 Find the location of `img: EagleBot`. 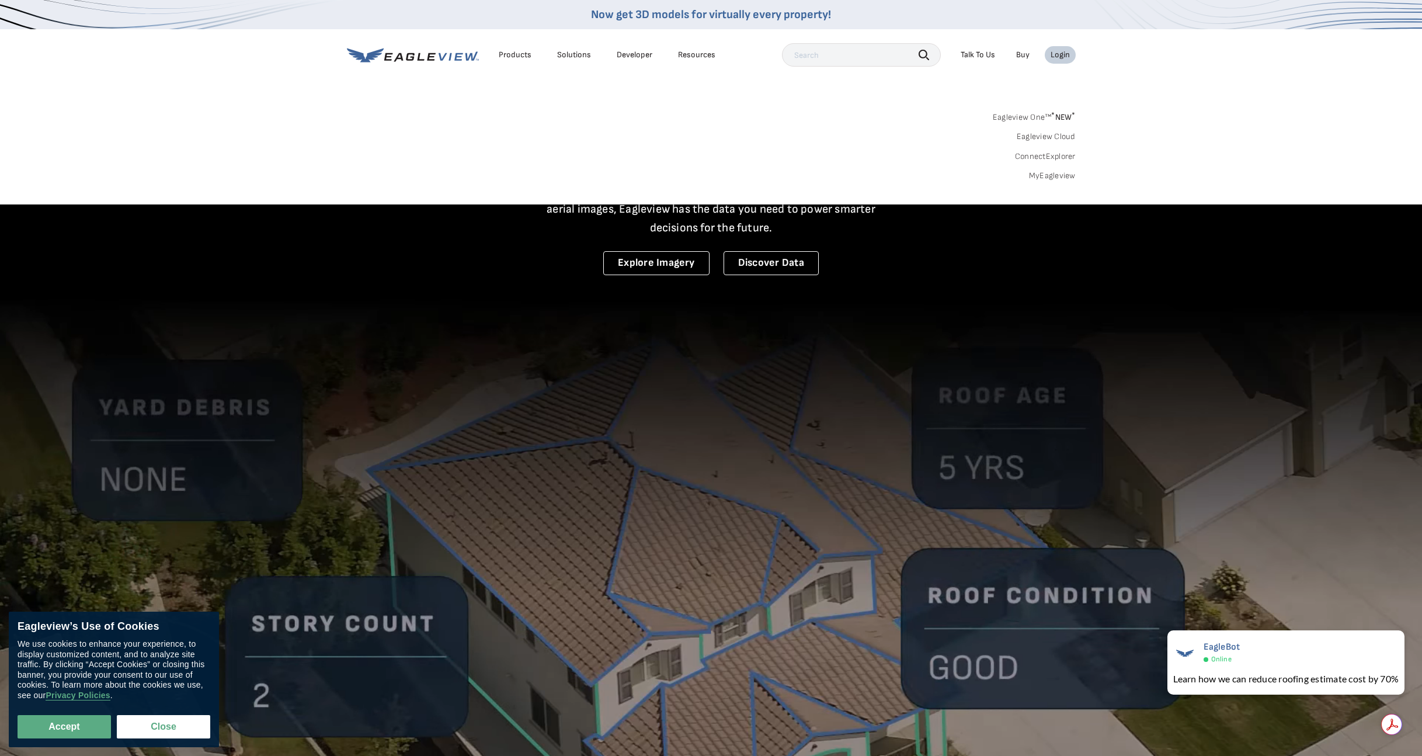

img: EagleBot is located at coordinates (1185, 653).